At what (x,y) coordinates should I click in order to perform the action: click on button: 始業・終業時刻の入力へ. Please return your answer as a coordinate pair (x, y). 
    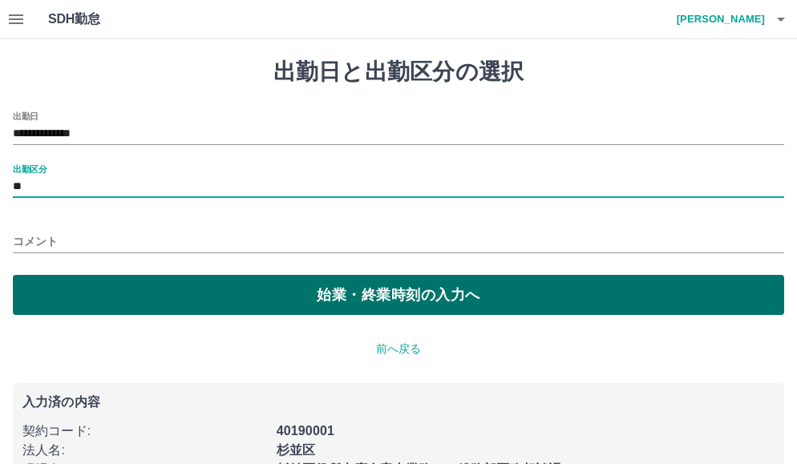
    Looking at the image, I should click on (398, 295).